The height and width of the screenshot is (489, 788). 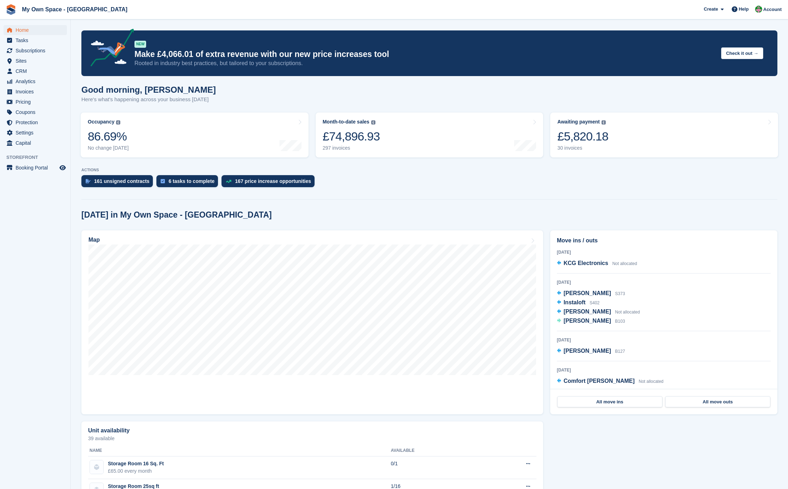 What do you see at coordinates (346, 122) in the screenshot?
I see `div: Month-to-date sales` at bounding box center [346, 122].